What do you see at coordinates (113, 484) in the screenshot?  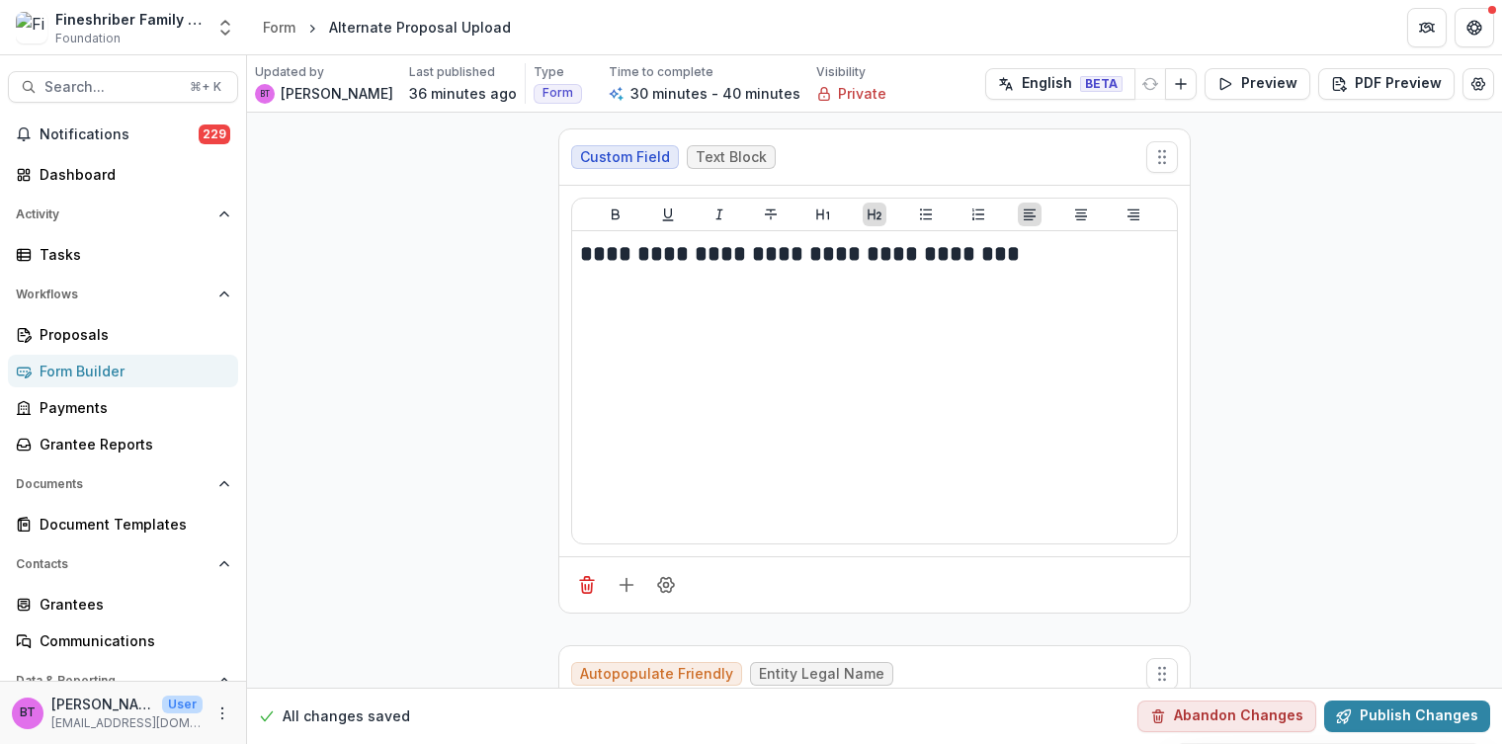 I see `span: Documents` at bounding box center [113, 484].